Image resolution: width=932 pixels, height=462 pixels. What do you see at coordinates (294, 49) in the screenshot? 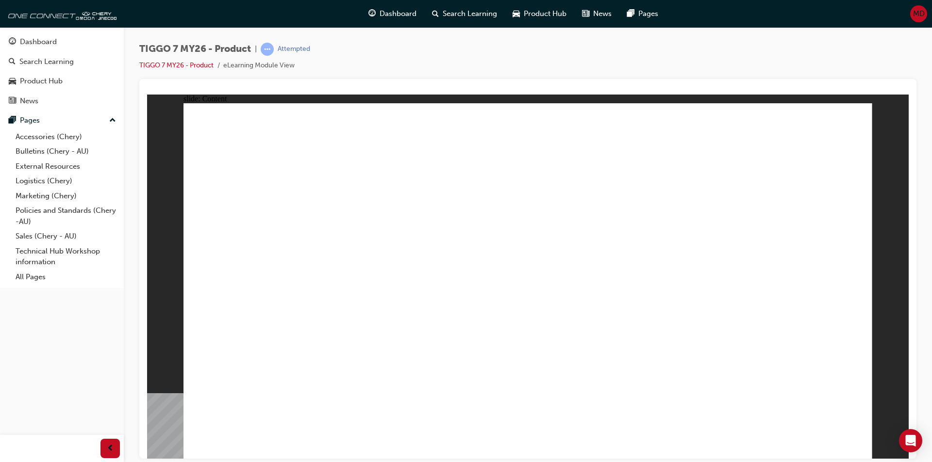
I see `div: Attempted` at bounding box center [294, 49].